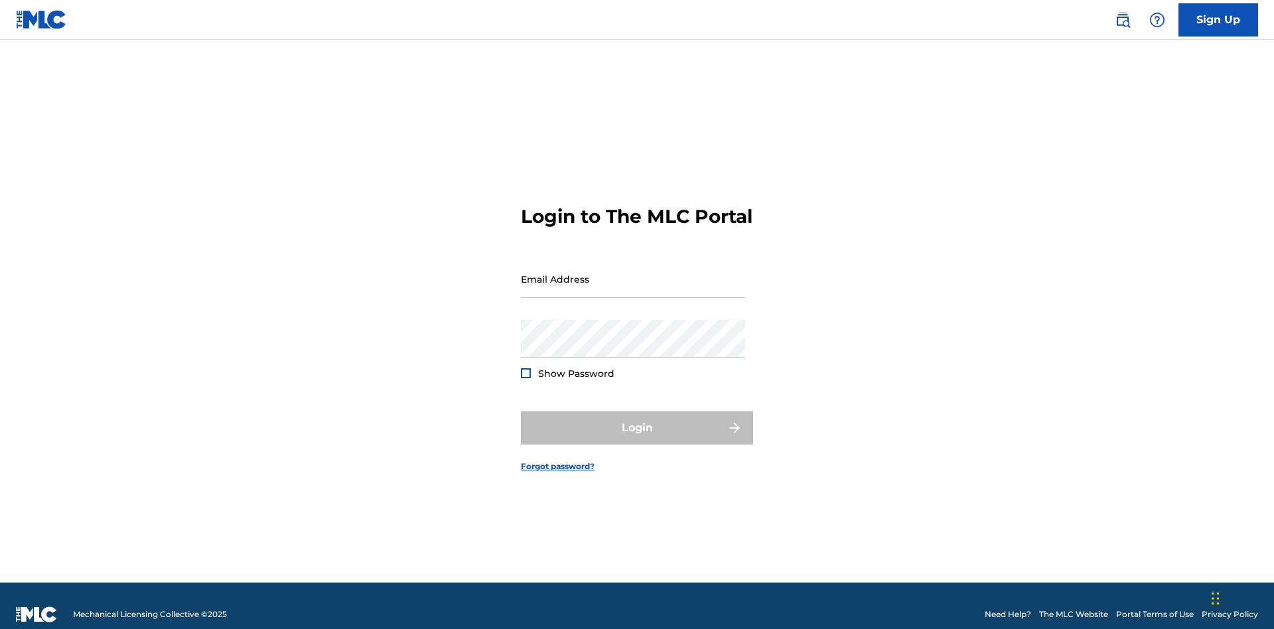  I want to click on img: search, so click(1123, 20).